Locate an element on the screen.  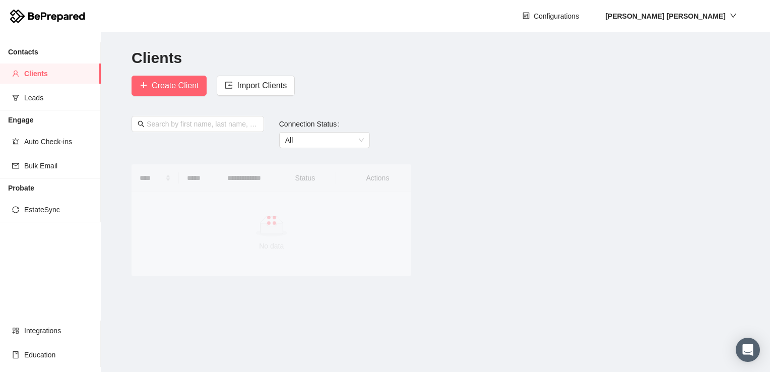
span: alert is located at coordinates (16, 142).